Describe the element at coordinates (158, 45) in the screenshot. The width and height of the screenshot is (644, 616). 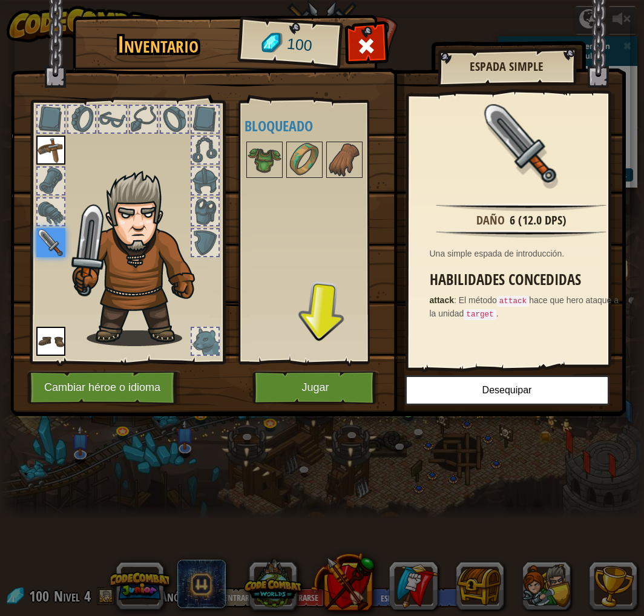
I see `h1: Inventario` at that location.